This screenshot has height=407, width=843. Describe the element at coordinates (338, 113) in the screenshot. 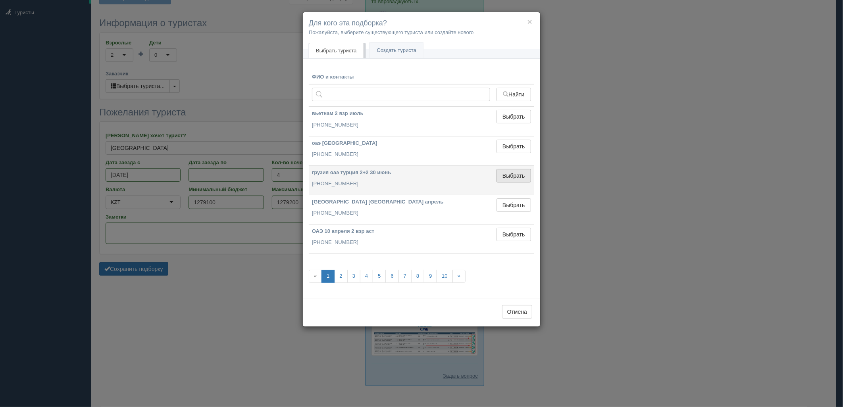

I see `b: вьетнам 2 взр июль` at that location.